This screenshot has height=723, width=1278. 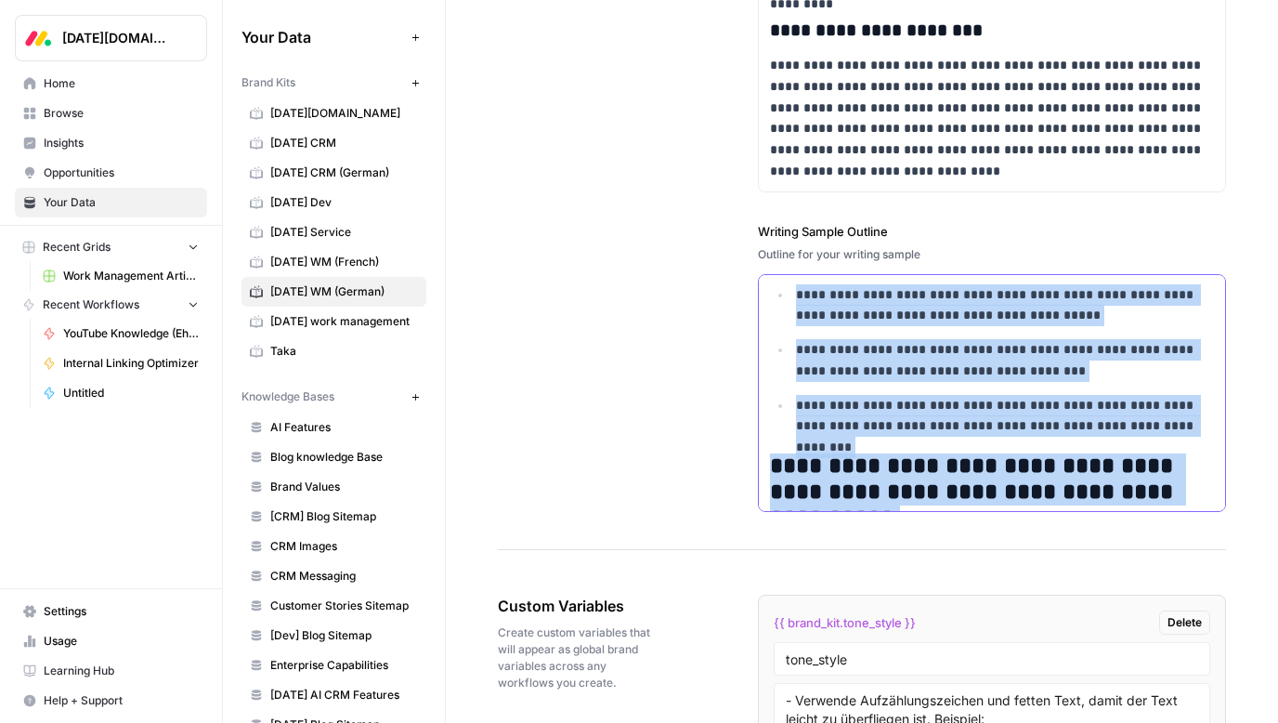 I want to click on a: AI Features, so click(x=333, y=427).